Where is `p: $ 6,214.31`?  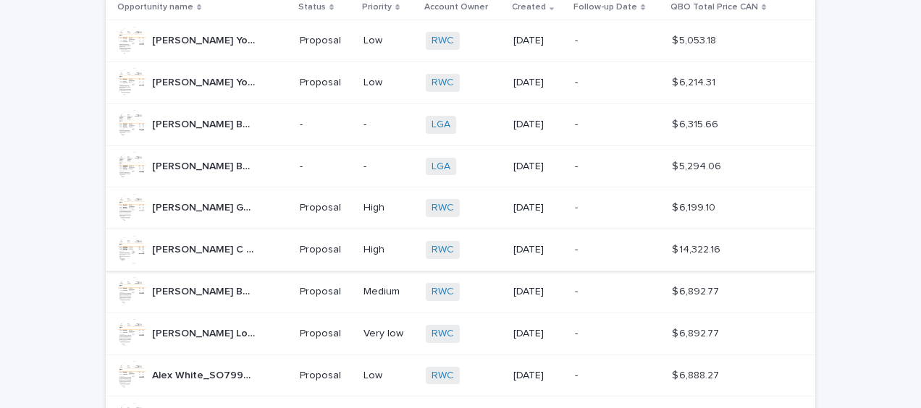
p: $ 6,214.31 is located at coordinates (695, 81).